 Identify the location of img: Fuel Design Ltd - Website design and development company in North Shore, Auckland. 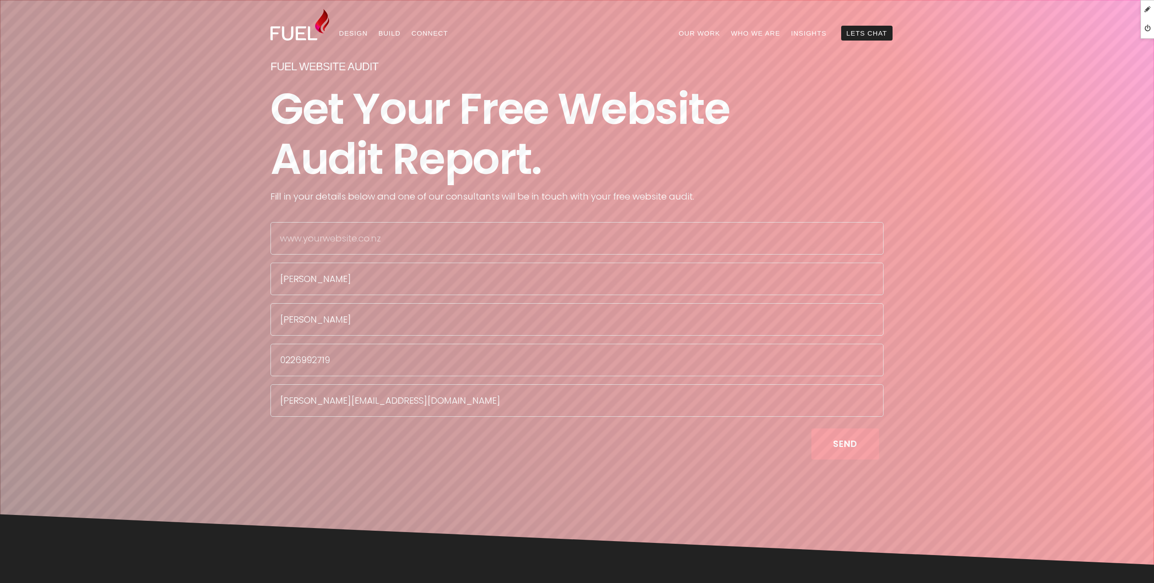
(300, 25).